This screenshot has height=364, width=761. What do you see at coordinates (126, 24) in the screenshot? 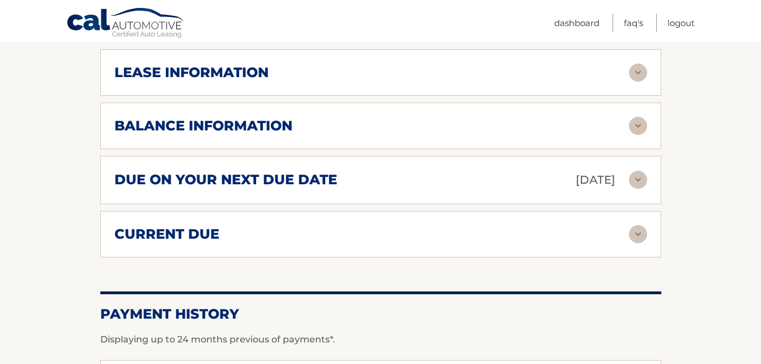
I see `a: Cal Automotive` at bounding box center [126, 24].